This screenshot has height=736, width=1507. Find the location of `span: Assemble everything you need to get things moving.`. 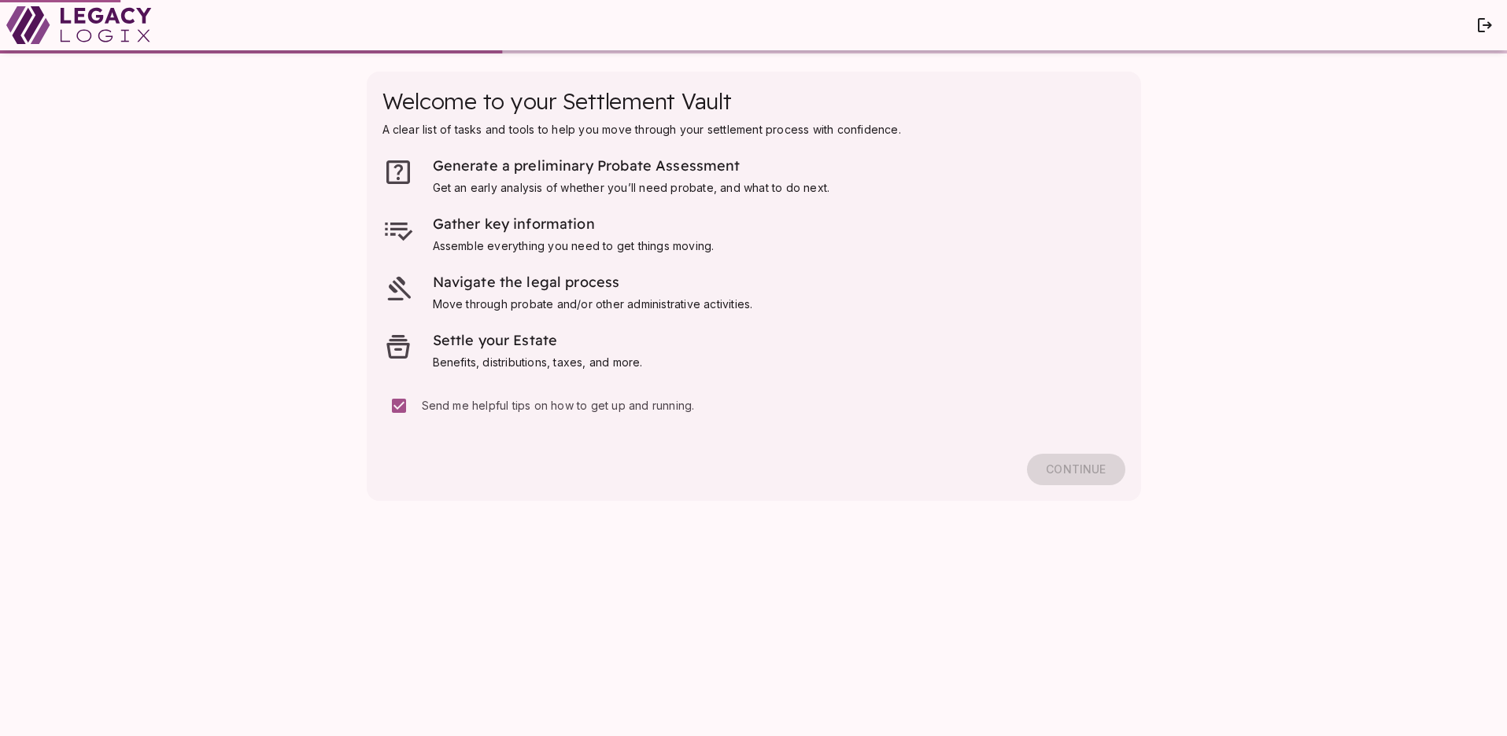

span: Assemble everything you need to get things moving. is located at coordinates (574, 245).